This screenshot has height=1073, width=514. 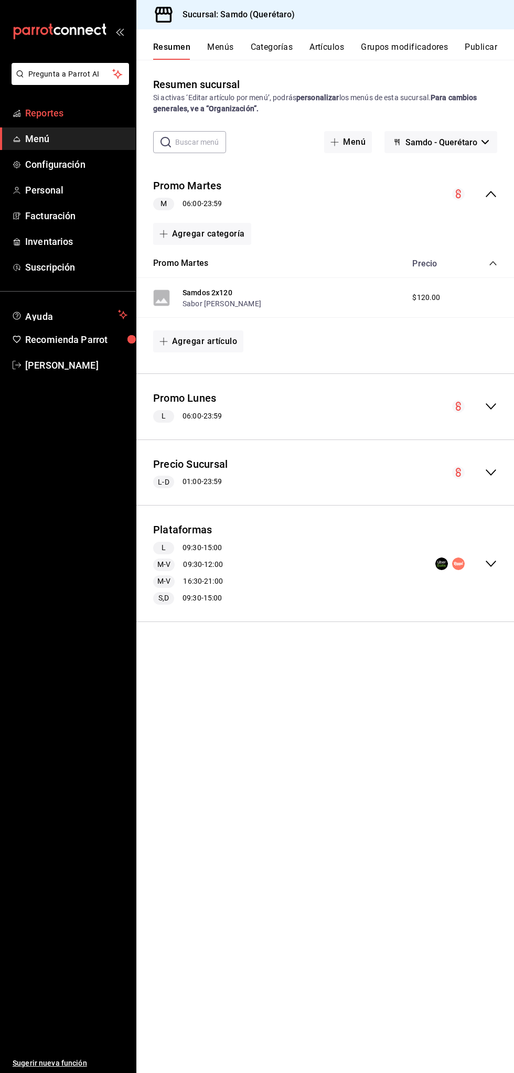 What do you see at coordinates (441, 142) in the screenshot?
I see `span: Samdo - Querétaro` at bounding box center [441, 142].